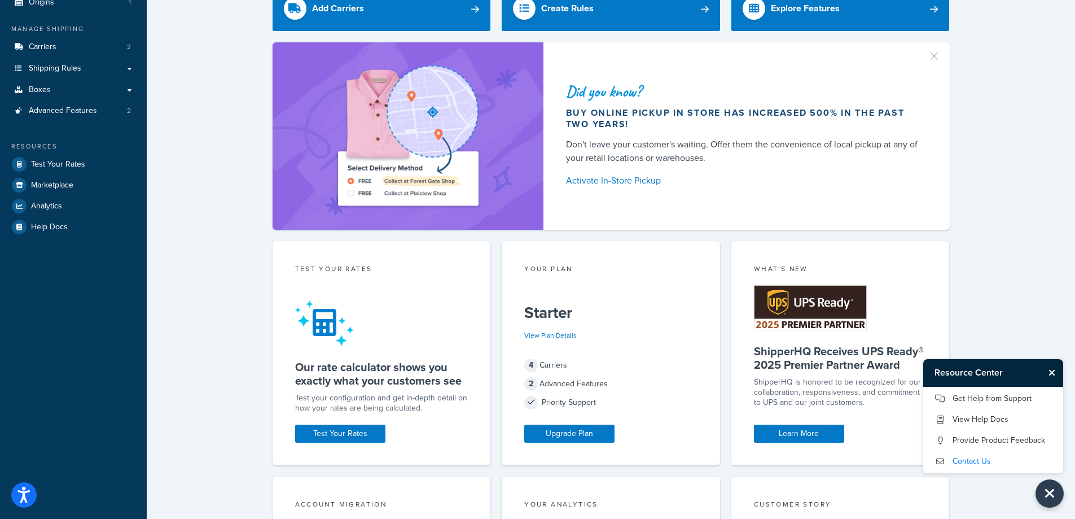 The image size is (1075, 519). Describe the element at coordinates (73, 164) in the screenshot. I see `li: Test Your Rates` at that location.